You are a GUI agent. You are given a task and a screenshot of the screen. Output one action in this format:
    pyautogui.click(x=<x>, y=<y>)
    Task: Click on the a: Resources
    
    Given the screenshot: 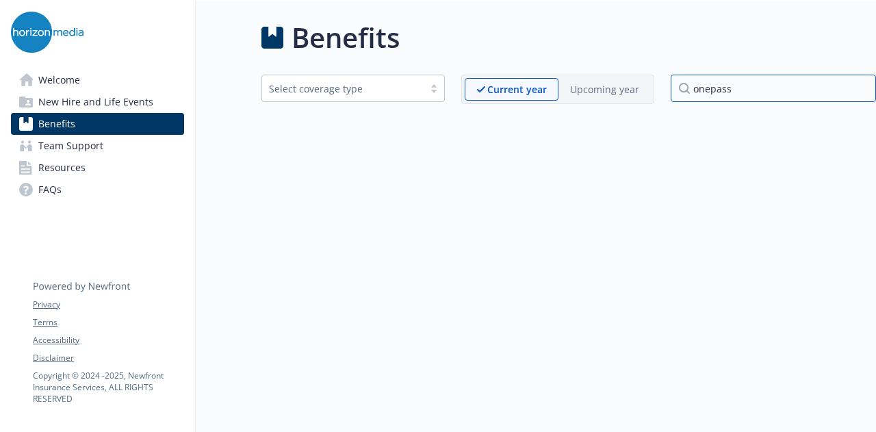 What is the action you would take?
    pyautogui.click(x=97, y=168)
    